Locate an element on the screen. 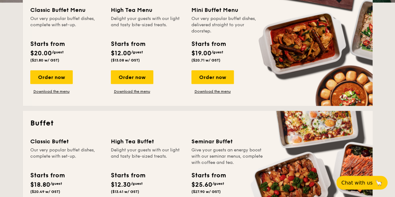 Image resolution: width=395 pixels, height=197 pixels. span: ($20.49 w/ GST) is located at coordinates (45, 192).